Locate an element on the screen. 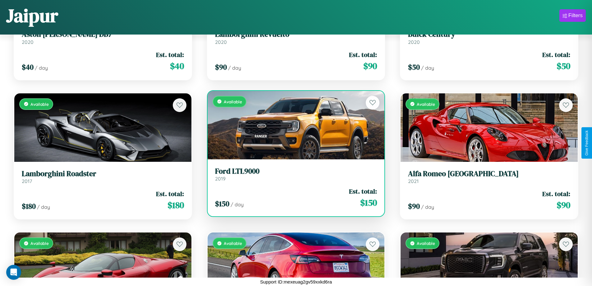 The width and height of the screenshot is (592, 286). h3: Lamborghini Roadster is located at coordinates (103, 173).